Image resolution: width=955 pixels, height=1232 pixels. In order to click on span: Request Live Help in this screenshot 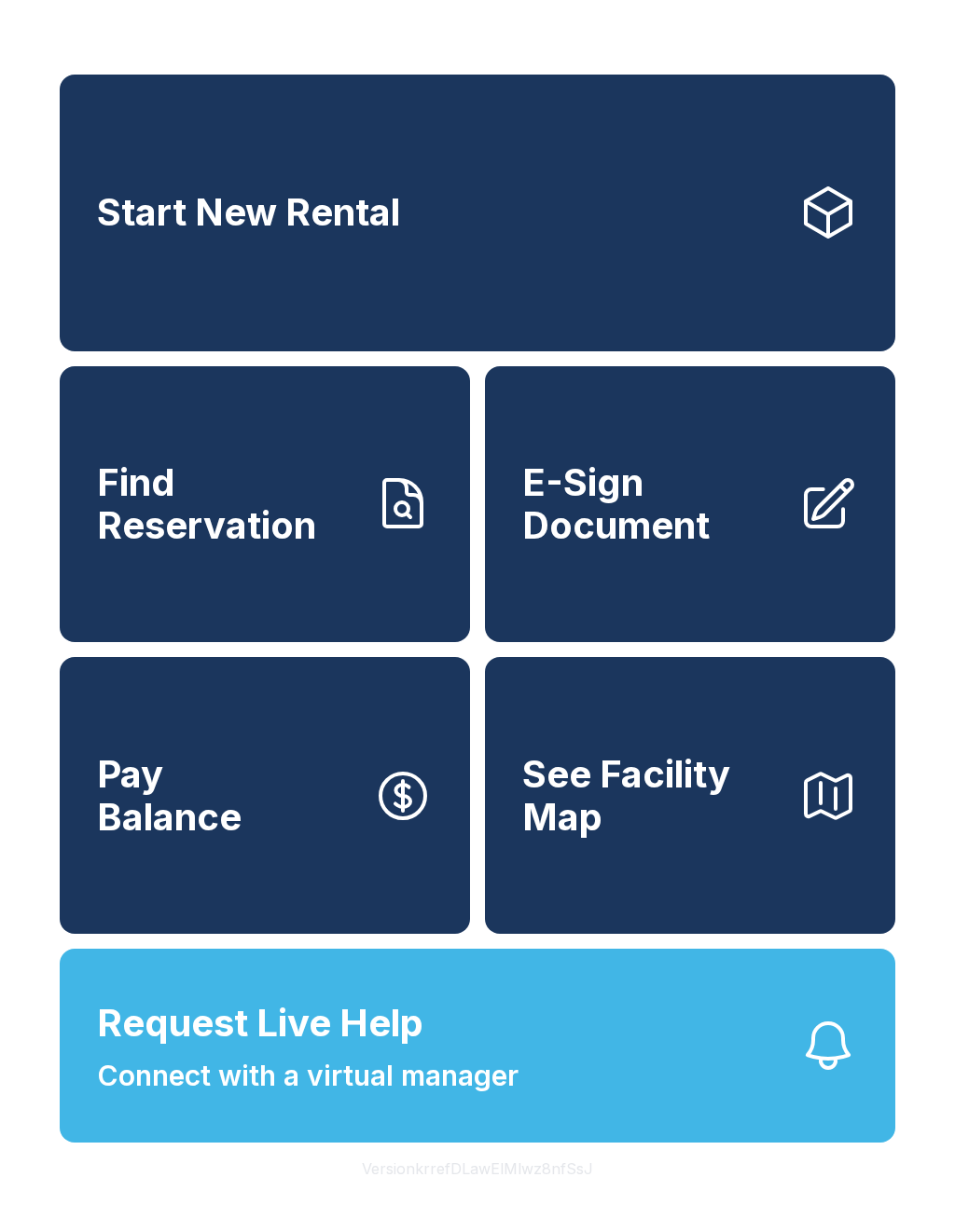, I will do `click(260, 1023)`.